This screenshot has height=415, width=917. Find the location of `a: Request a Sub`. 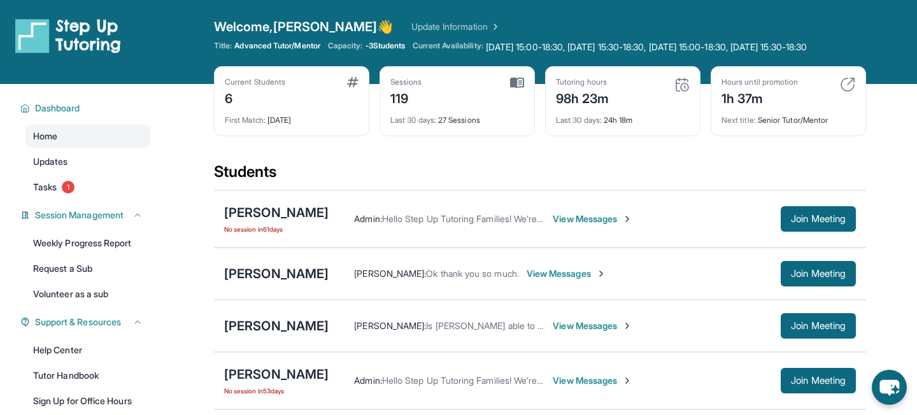

a: Request a Sub is located at coordinates (88, 269).